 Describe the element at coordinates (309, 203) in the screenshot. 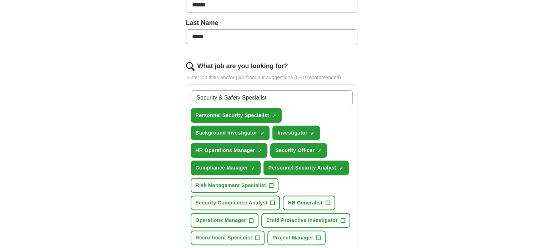

I see `button: HR Generalist` at that location.